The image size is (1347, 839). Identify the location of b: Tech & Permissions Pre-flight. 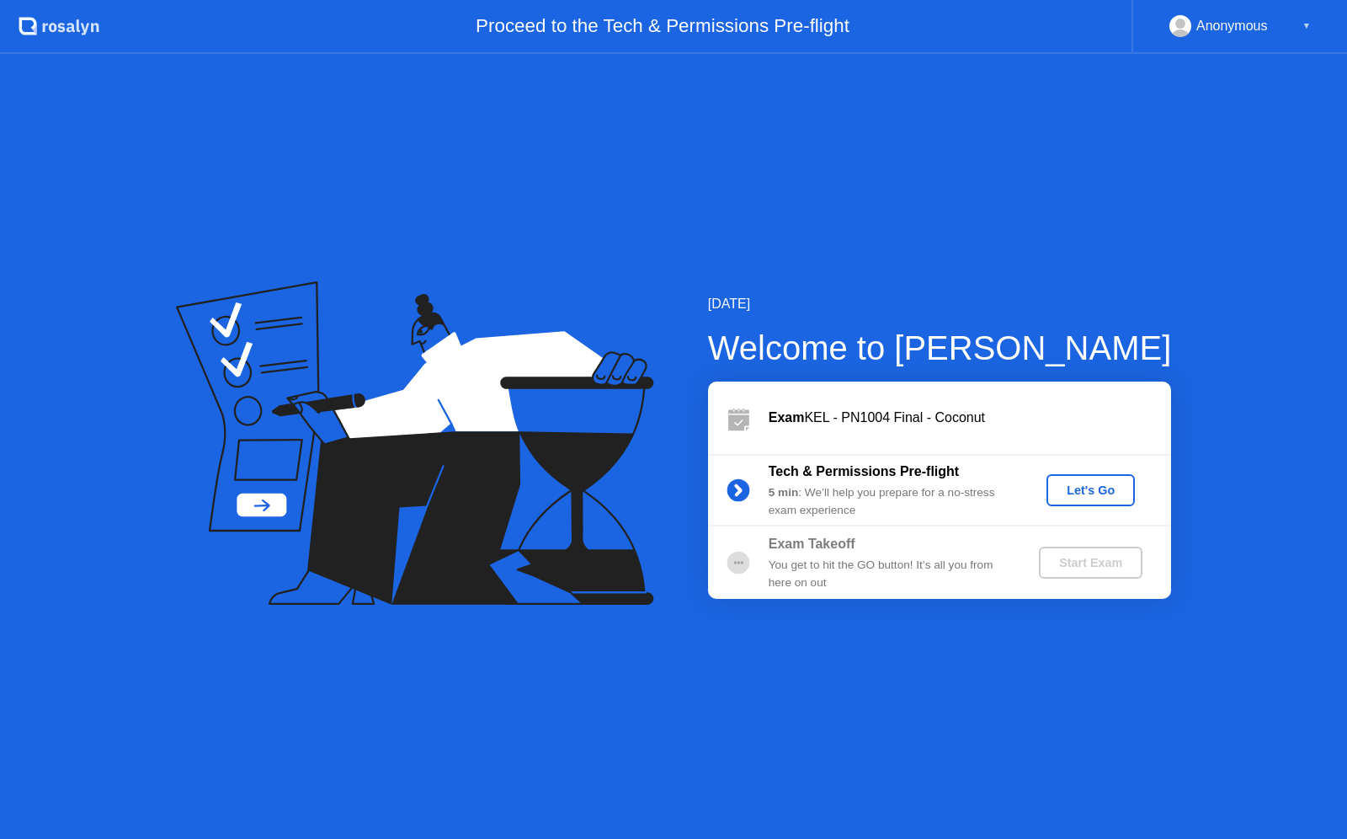
(864, 471).